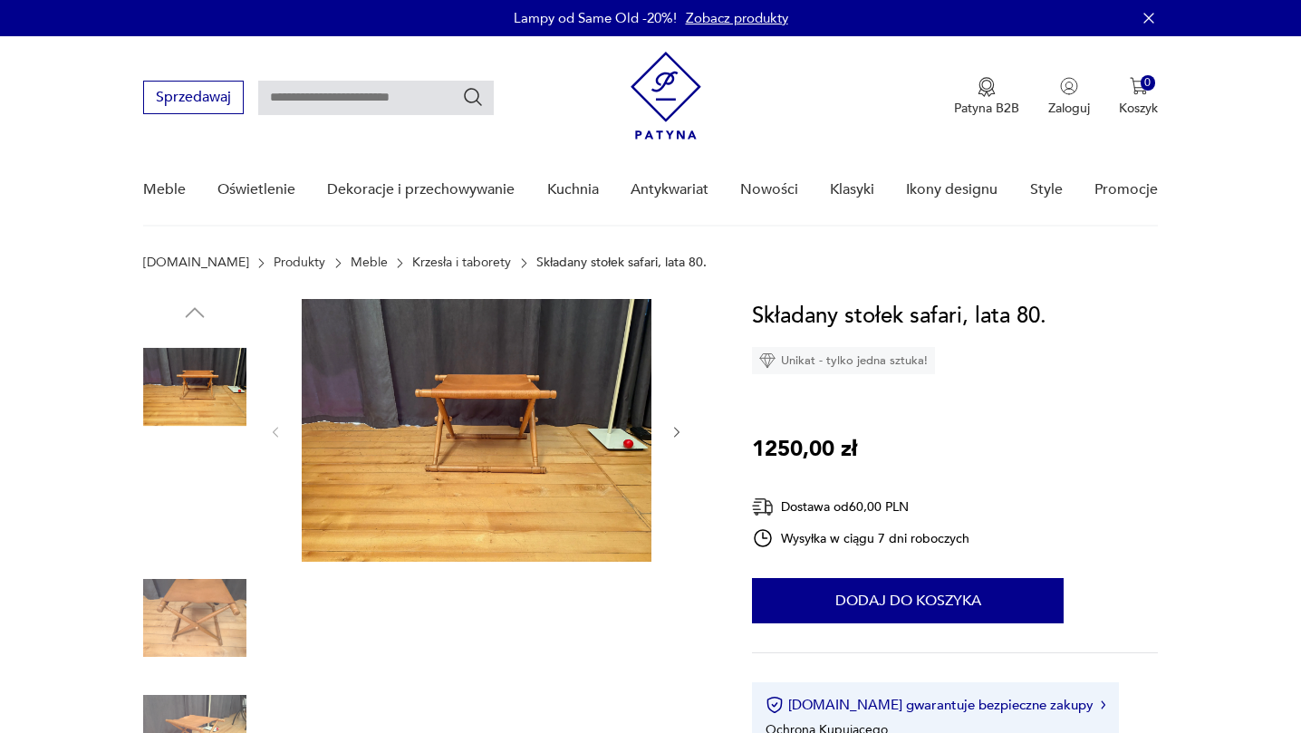 This screenshot has height=733, width=1301. Describe the element at coordinates (666, 95) in the screenshot. I see `img: Patyna - sklep z meblami i dekoracjami vintage` at that location.